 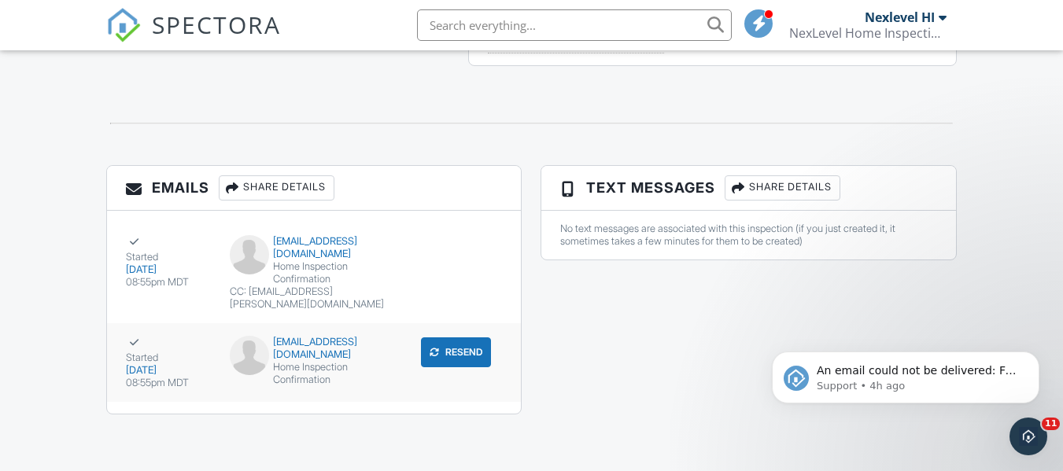 What do you see at coordinates (868, 33) in the screenshot?
I see `div: NexLevel Home Inspections` at bounding box center [868, 33].